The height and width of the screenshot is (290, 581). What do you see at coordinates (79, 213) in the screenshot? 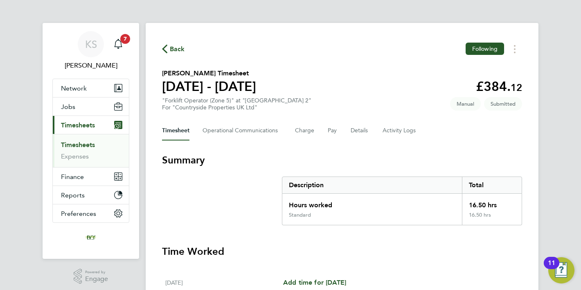
I see `span: Preferences` at bounding box center [79, 213].